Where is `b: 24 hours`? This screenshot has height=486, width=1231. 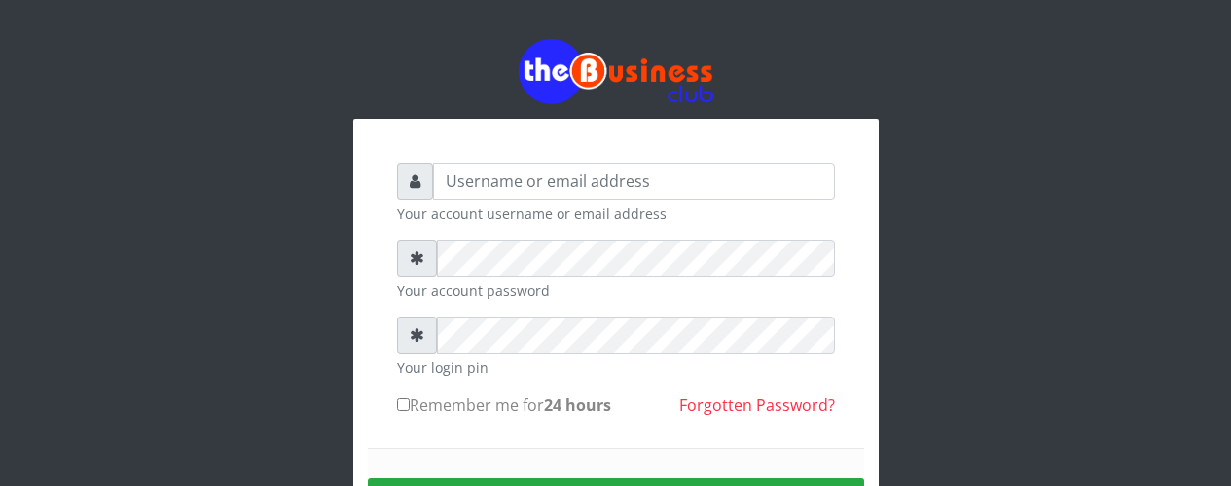
b: 24 hours is located at coordinates (577, 405).